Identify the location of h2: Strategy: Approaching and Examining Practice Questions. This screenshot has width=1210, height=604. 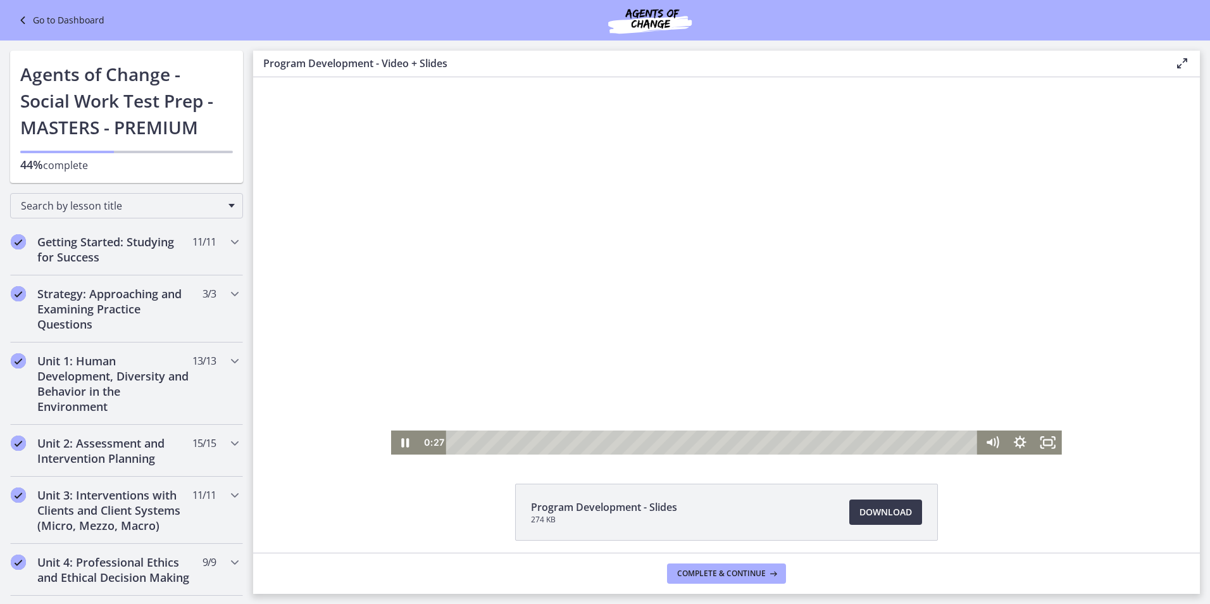
(115, 309).